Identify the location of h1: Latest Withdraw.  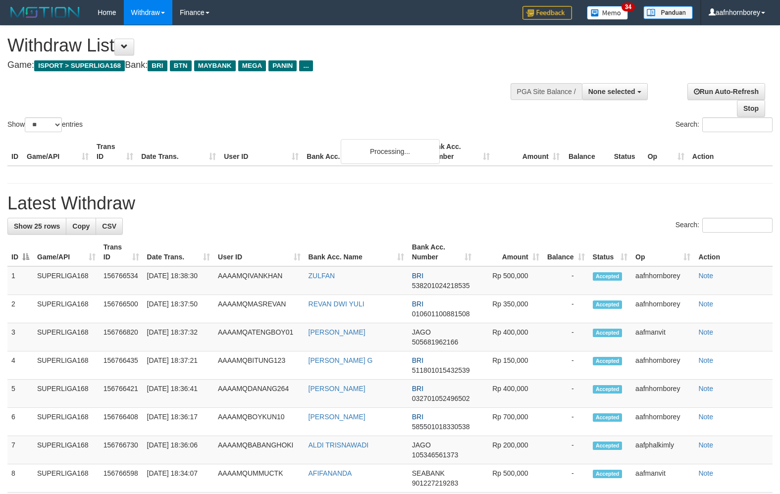
(390, 203).